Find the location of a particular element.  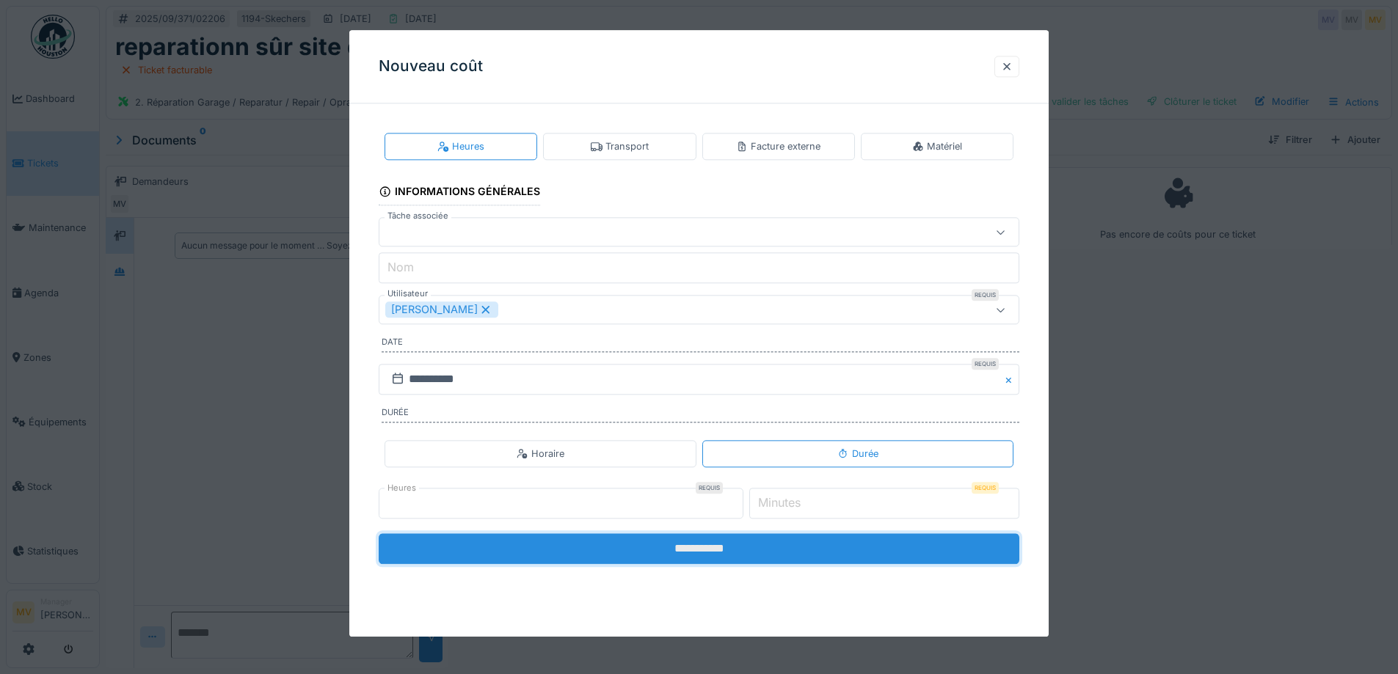

div: Matériel is located at coordinates (937, 146).